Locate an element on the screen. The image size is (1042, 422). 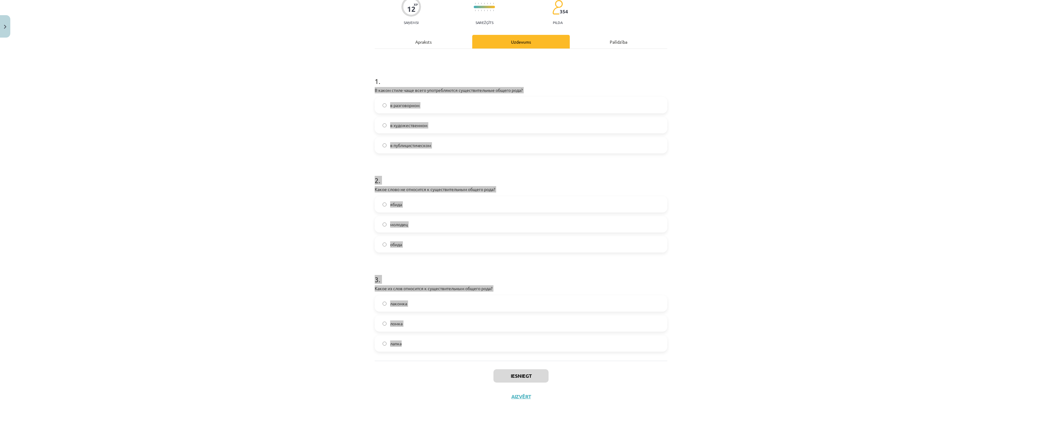
div: Palīdzība is located at coordinates (619, 42).